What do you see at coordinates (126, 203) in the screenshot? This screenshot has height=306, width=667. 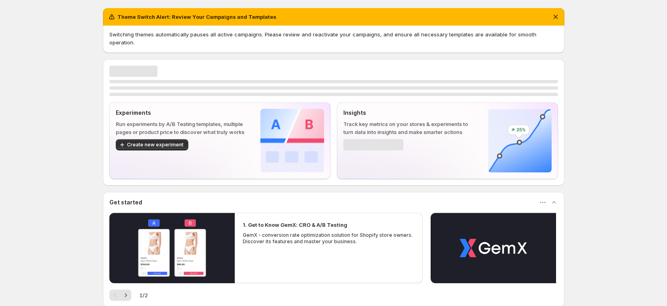 I see `h3: Get started` at bounding box center [126, 203].